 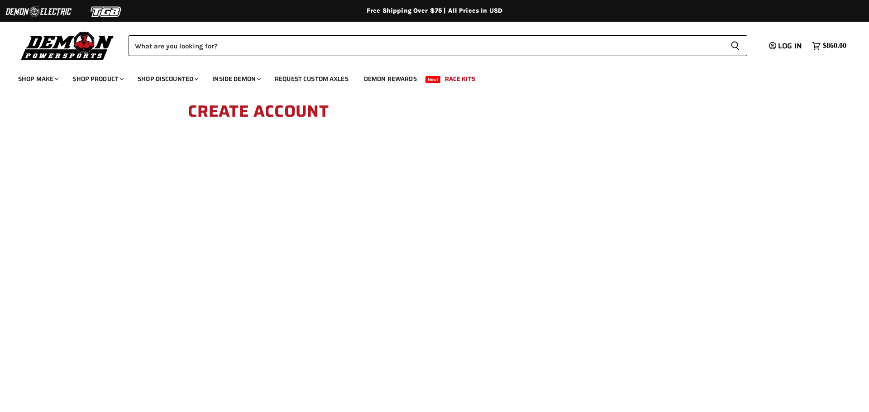 I want to click on a: Race Kits, so click(x=460, y=79).